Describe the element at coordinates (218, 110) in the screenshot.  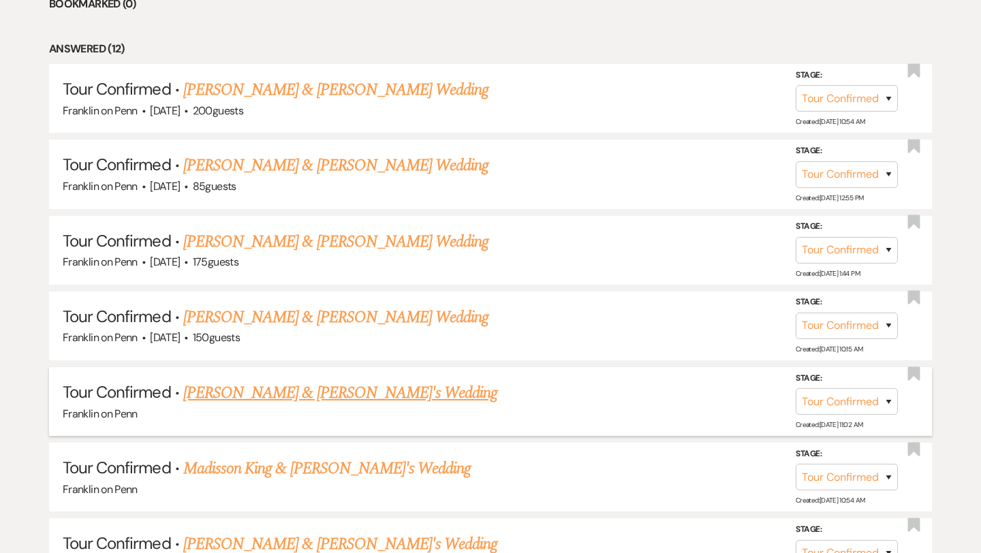
I see `span: 200 guests` at that location.